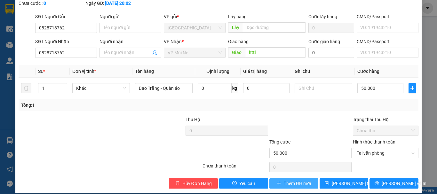  Describe the element at coordinates (79, 29) in the screenshot. I see `span: DĐ:` at that location.